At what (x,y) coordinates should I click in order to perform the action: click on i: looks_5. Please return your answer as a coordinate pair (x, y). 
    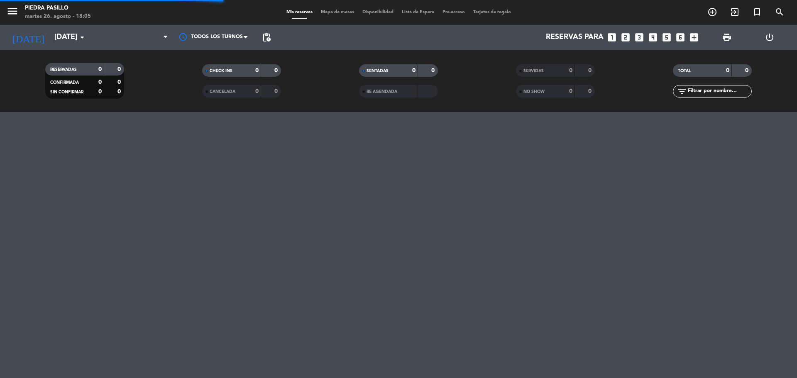
    Looking at the image, I should click on (667, 37).